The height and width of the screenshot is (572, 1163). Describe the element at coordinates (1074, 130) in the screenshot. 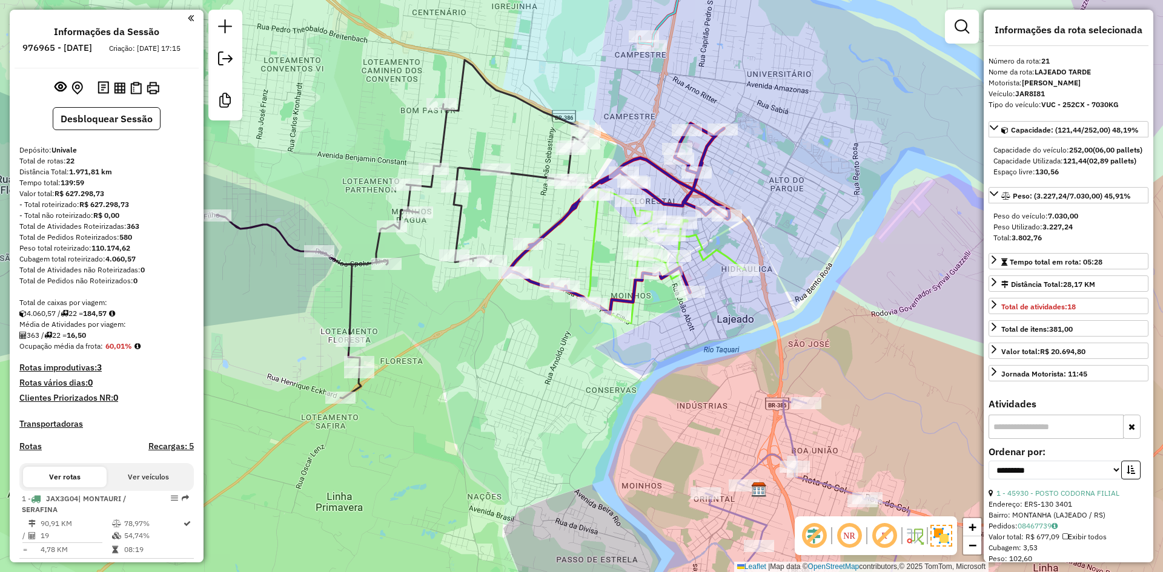

I see `span: Capacidade: (121,44/252,00) 48,19%` at that location.